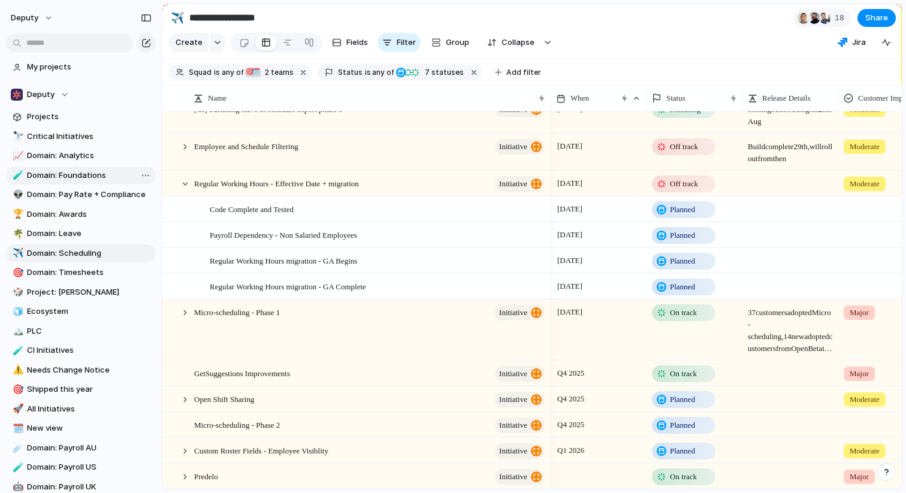  What do you see at coordinates (399, 43) in the screenshot?
I see `button: Filter` at bounding box center [399, 43].